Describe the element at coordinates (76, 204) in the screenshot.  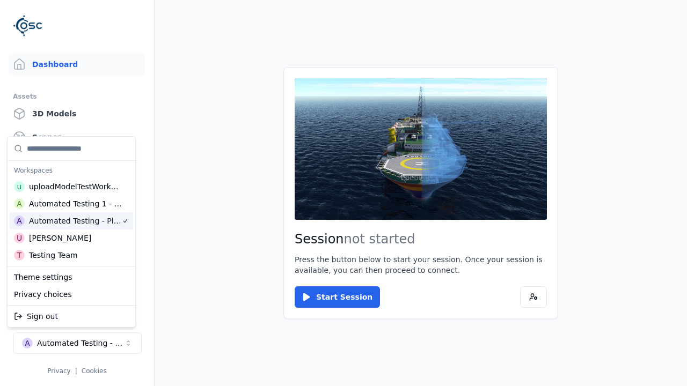
I see `div: Automated Testing 1 - Playwright` at that location.